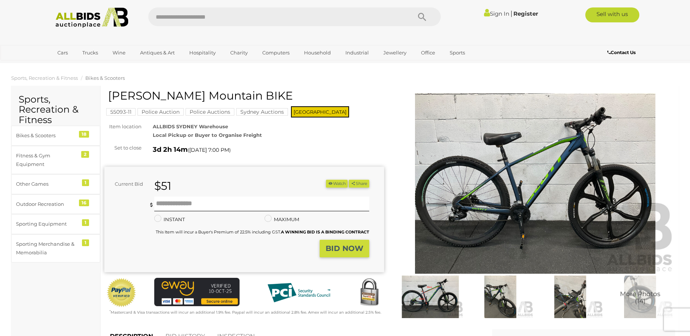 This screenshot has width=690, height=336. Describe the element at coordinates (163, 185) in the screenshot. I see `strong: $51` at that location.